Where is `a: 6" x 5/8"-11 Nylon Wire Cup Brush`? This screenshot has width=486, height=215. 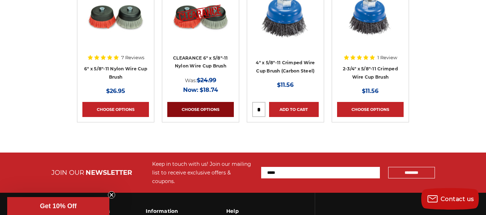 a: 6" x 5/8"-11 Nylon Wire Cup Brush is located at coordinates (115, 73).